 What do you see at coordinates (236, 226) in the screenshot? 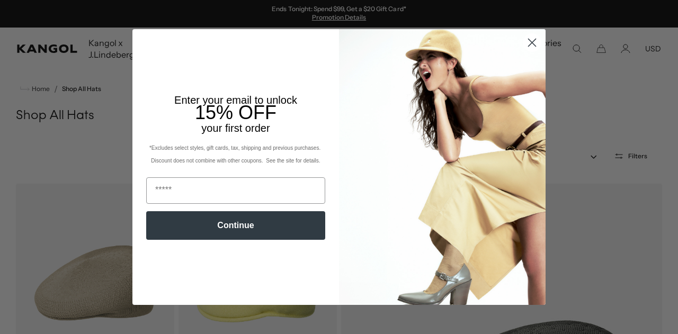
I see `button: Continue` at bounding box center [236, 226].